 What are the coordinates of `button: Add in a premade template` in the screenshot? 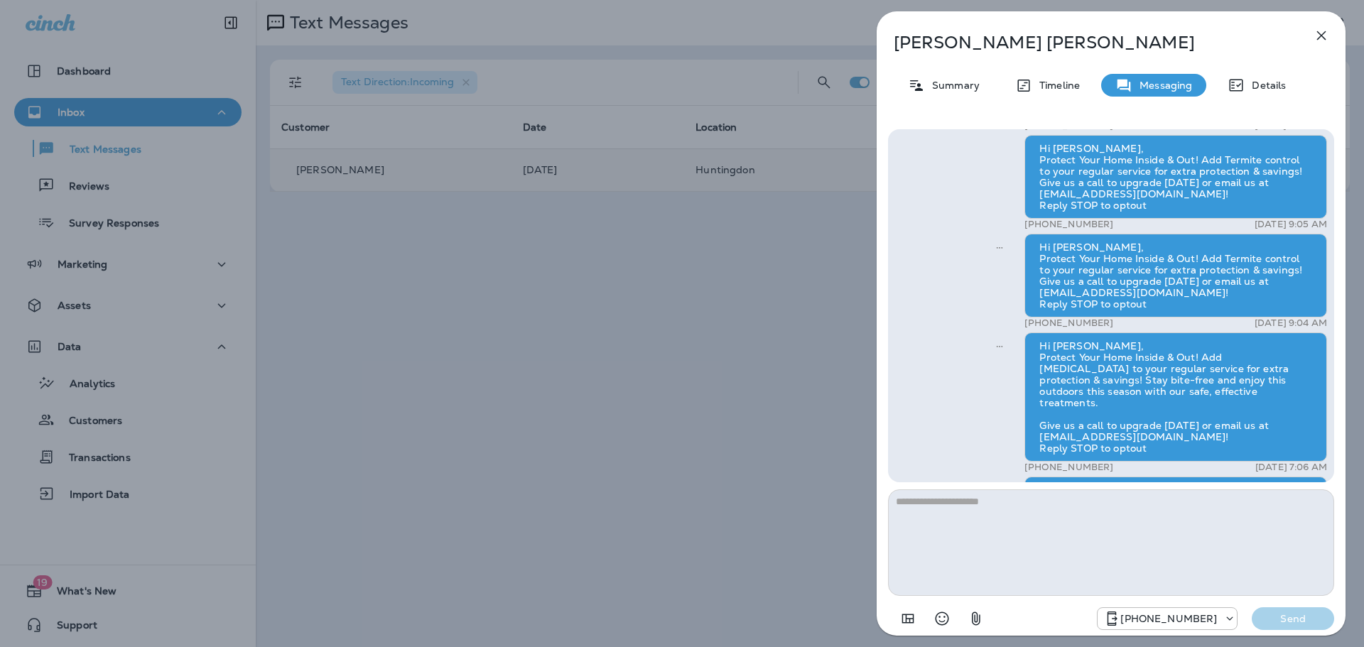 It's located at (908, 619).